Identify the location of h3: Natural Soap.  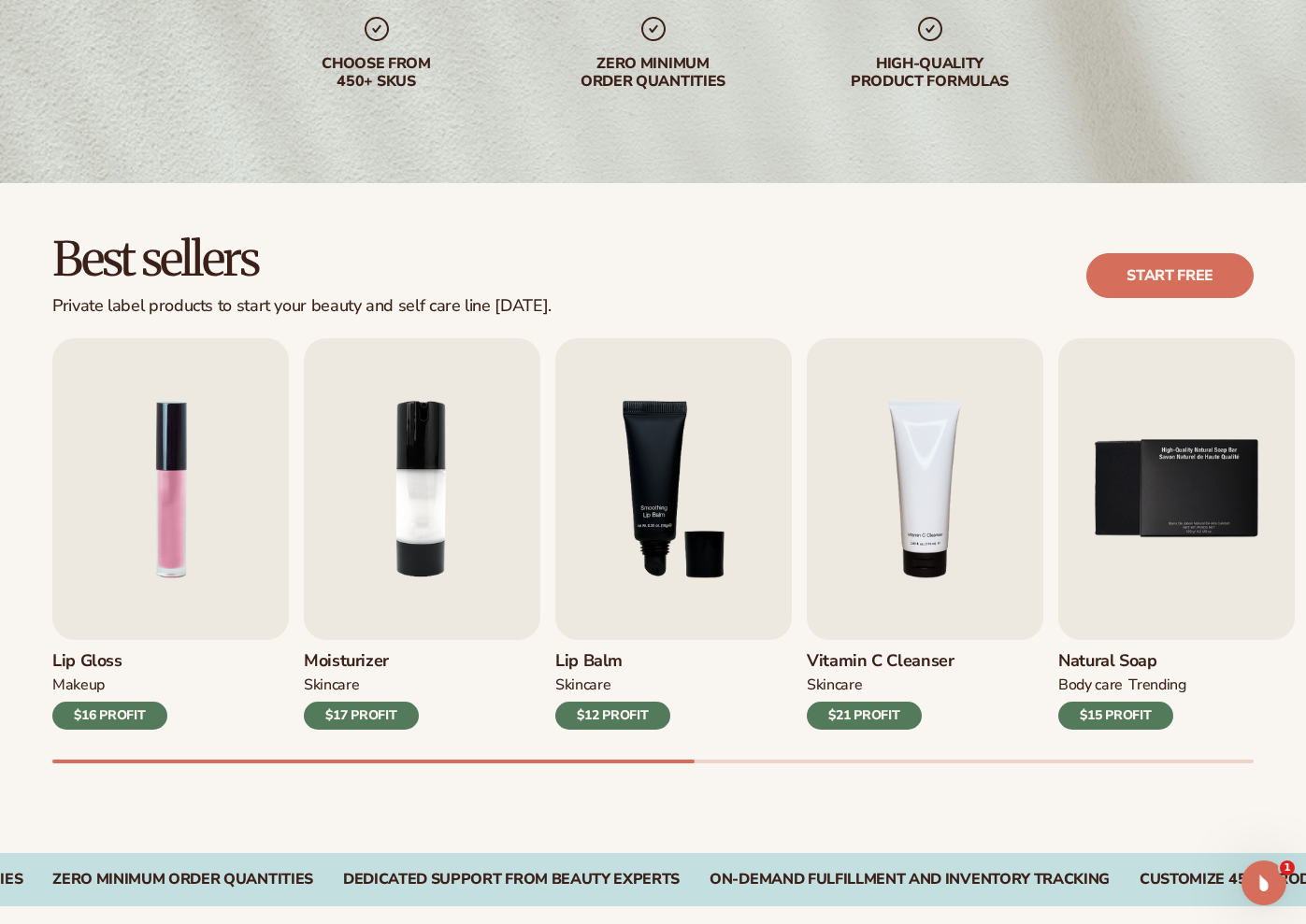
(1123, 662).